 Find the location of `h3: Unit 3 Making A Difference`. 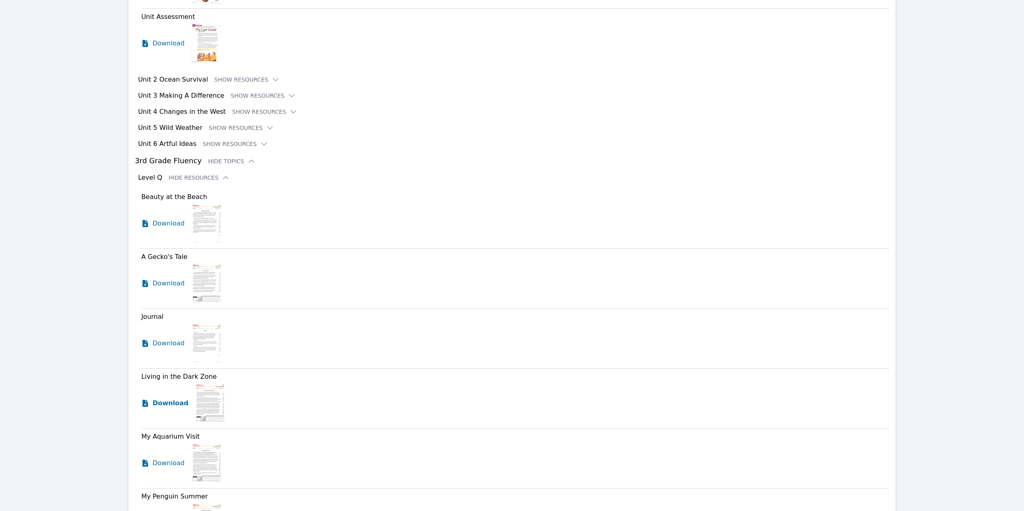

h3: Unit 3 Making A Difference is located at coordinates (181, 96).